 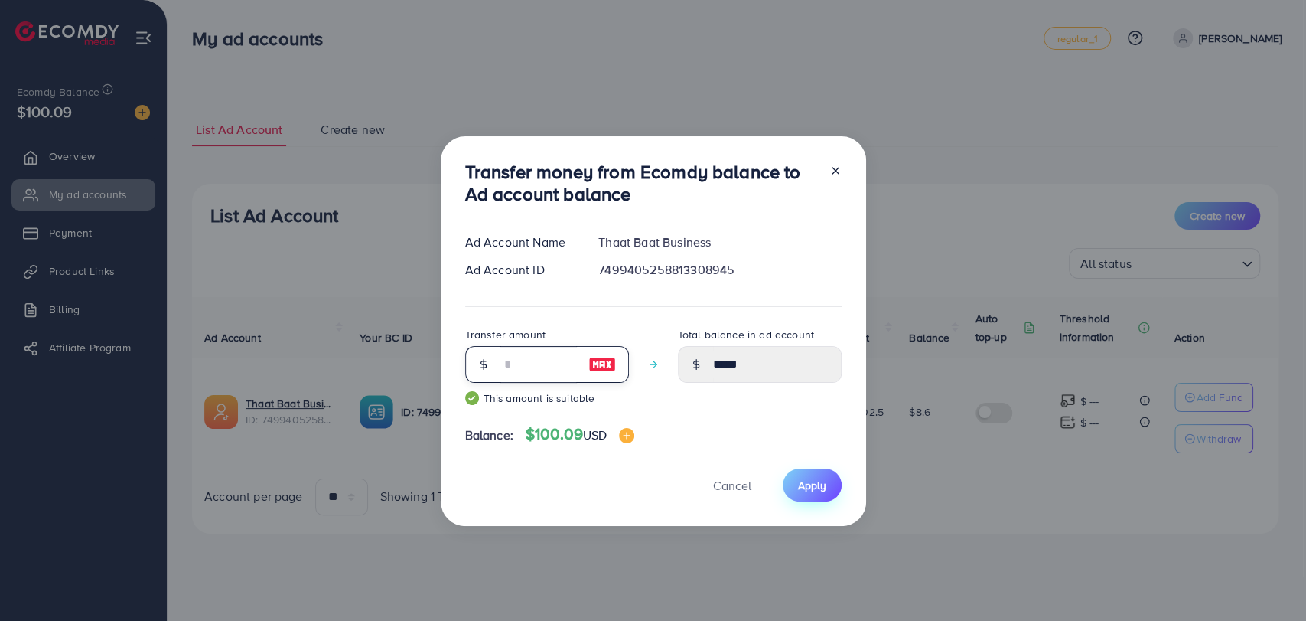 I want to click on span: Cancel, so click(x=732, y=485).